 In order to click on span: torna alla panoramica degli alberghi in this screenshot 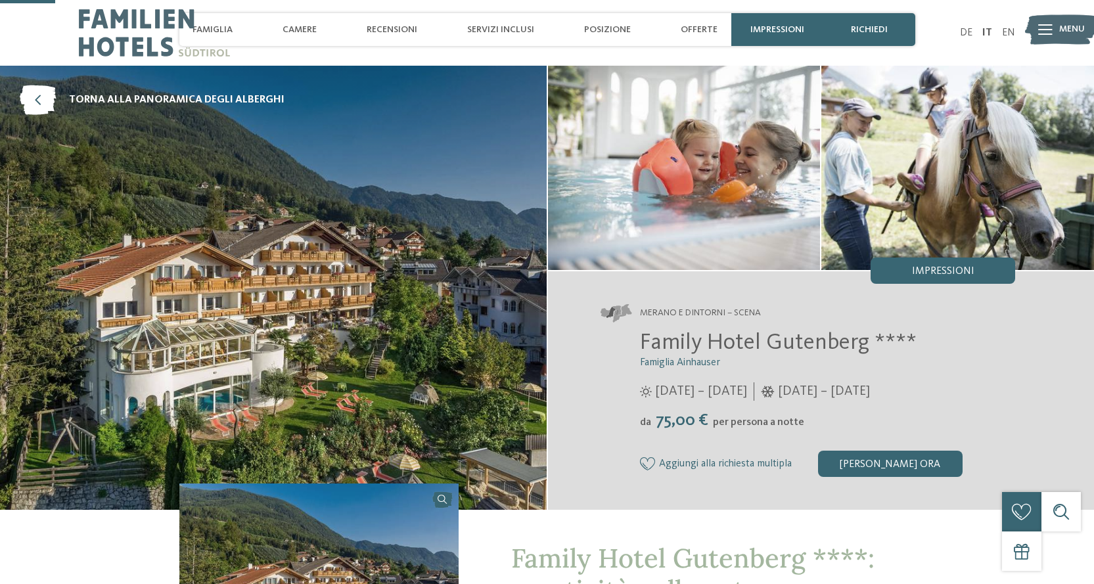, I will do `click(177, 100)`.